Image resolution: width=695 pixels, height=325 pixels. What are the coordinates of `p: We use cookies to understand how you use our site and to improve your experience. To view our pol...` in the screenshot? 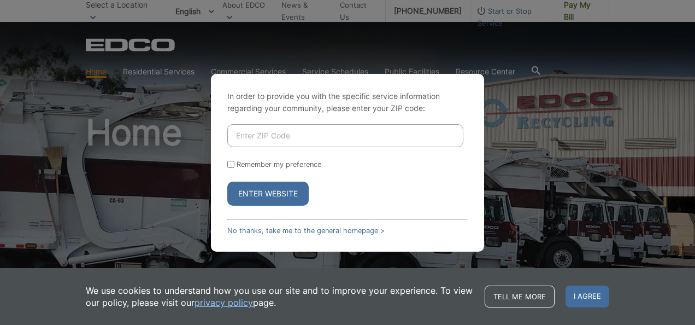 It's located at (280, 296).